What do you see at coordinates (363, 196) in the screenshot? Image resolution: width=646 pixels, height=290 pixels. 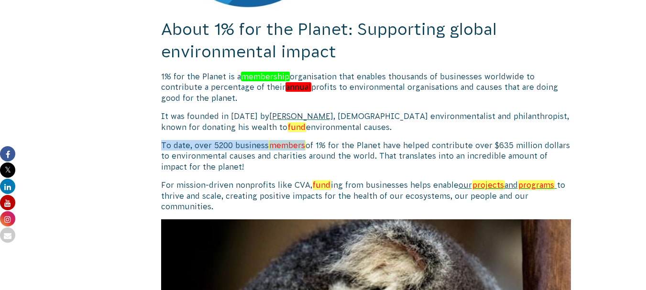 I see `span: to thrive and scale, creating positive impacts for the health of our ecosystems, our people and o...` at bounding box center [363, 196].